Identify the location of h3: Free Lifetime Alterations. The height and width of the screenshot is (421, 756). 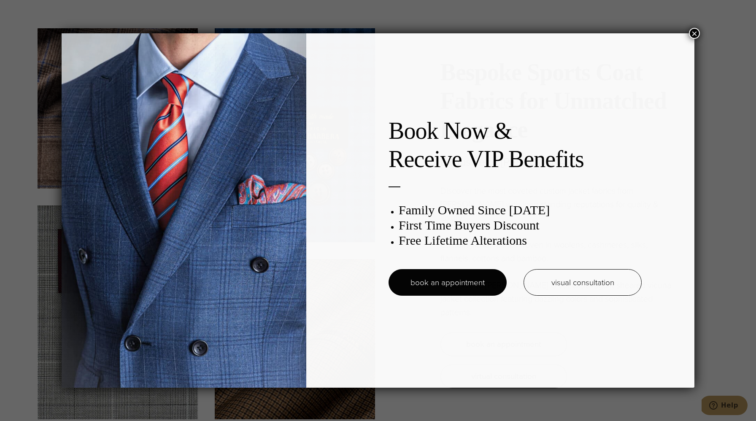
(520, 240).